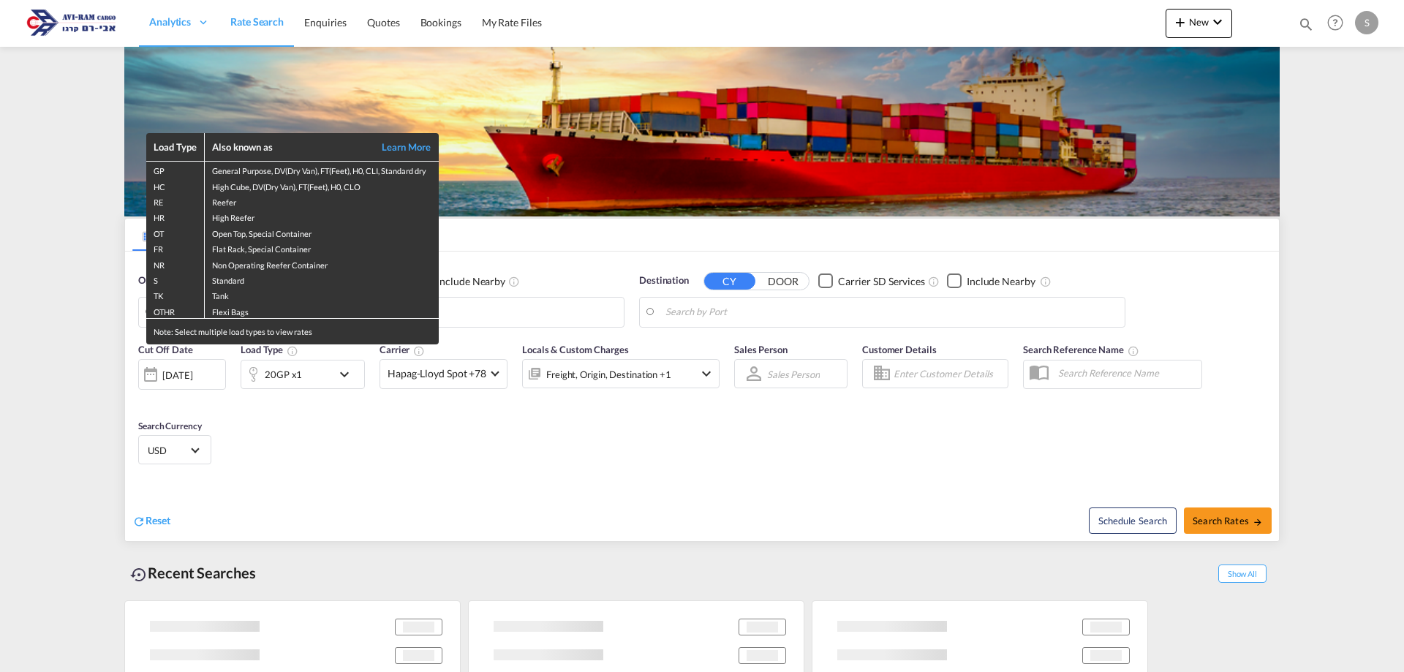 This screenshot has height=672, width=1404. Describe the element at coordinates (175, 311) in the screenshot. I see `td: OTHR` at that location.